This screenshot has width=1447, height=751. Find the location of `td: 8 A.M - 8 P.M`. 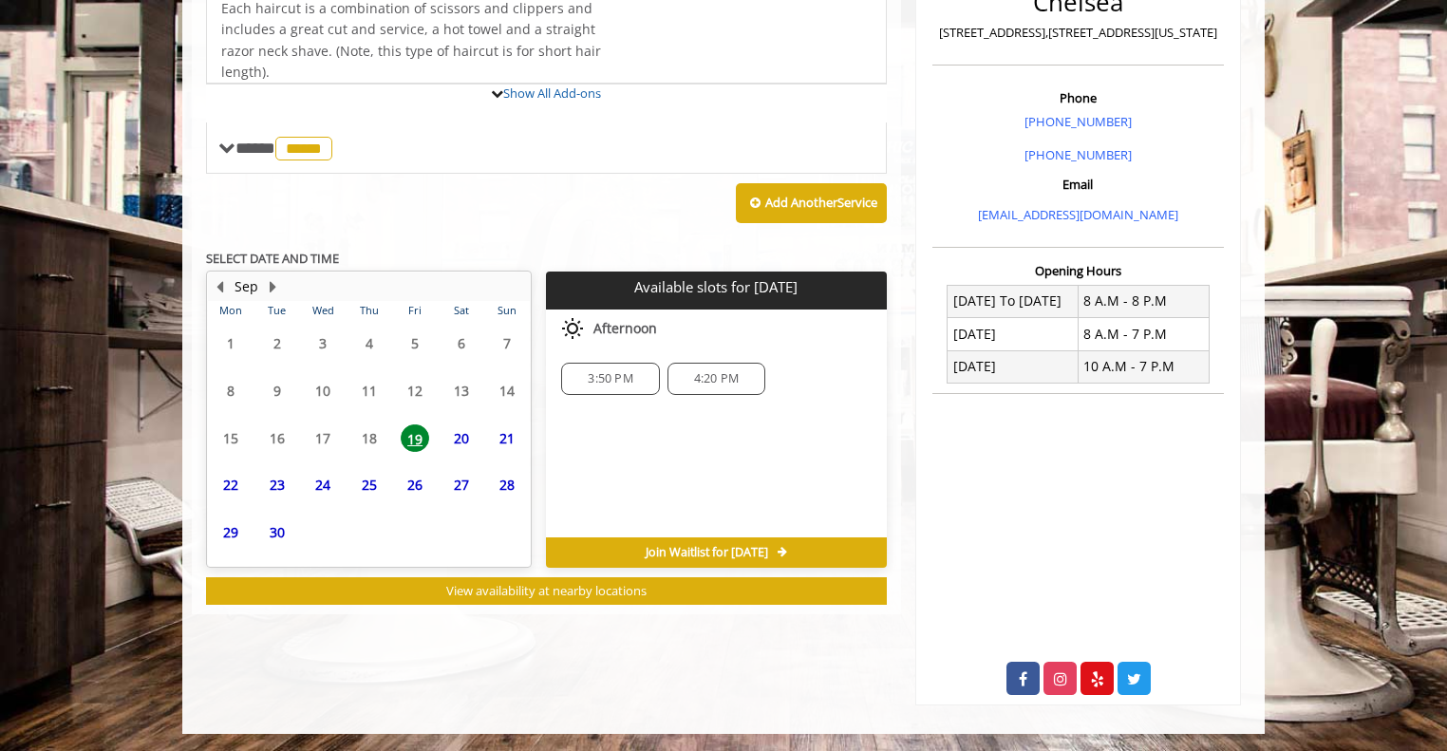

td: 8 A.M - 8 P.M is located at coordinates (1143, 301).